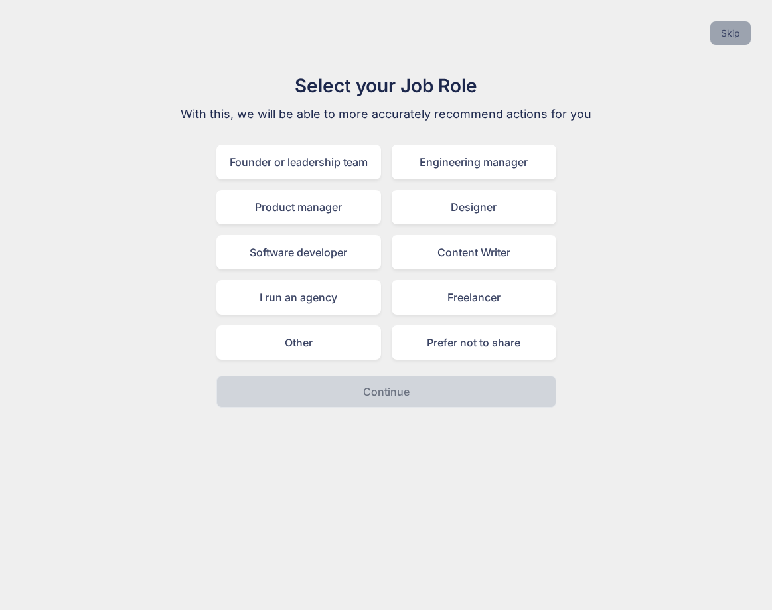 The image size is (772, 610). Describe the element at coordinates (299, 252) in the screenshot. I see `div: Software developer` at that location.